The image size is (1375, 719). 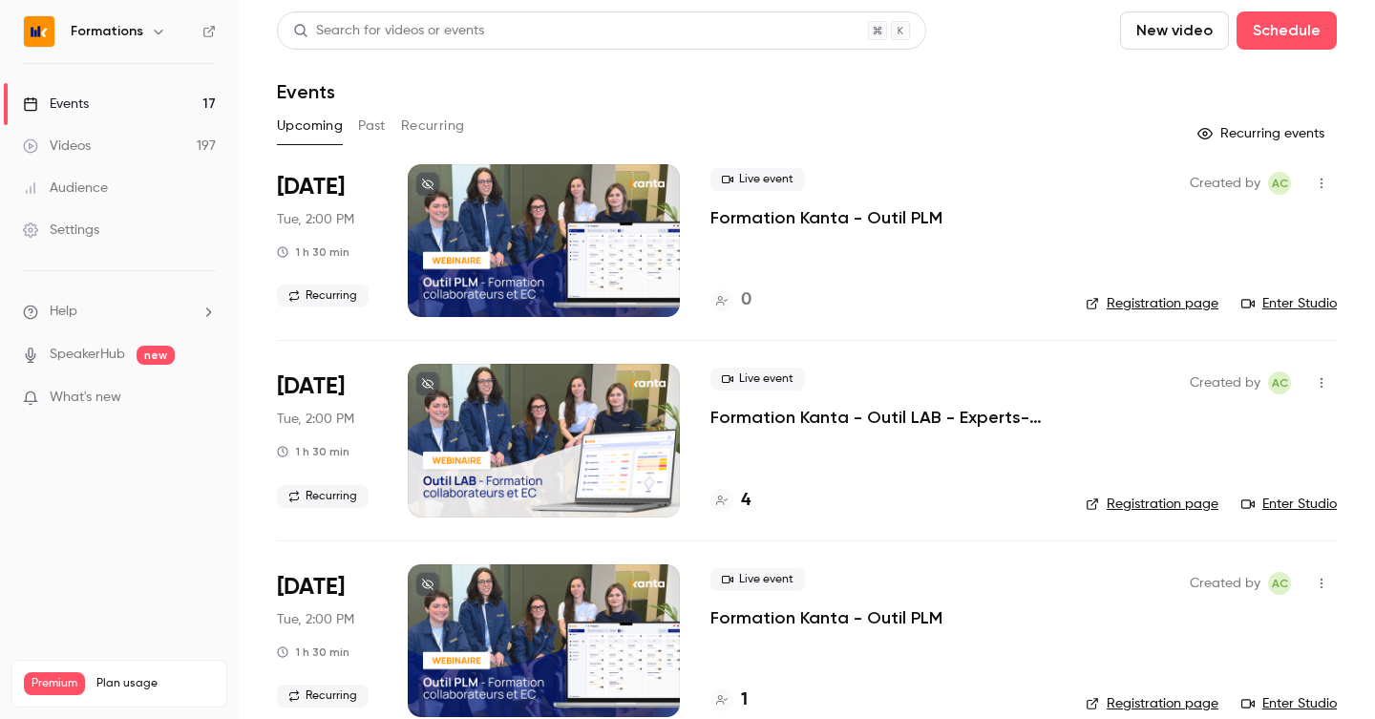 I want to click on button: Past, so click(x=372, y=126).